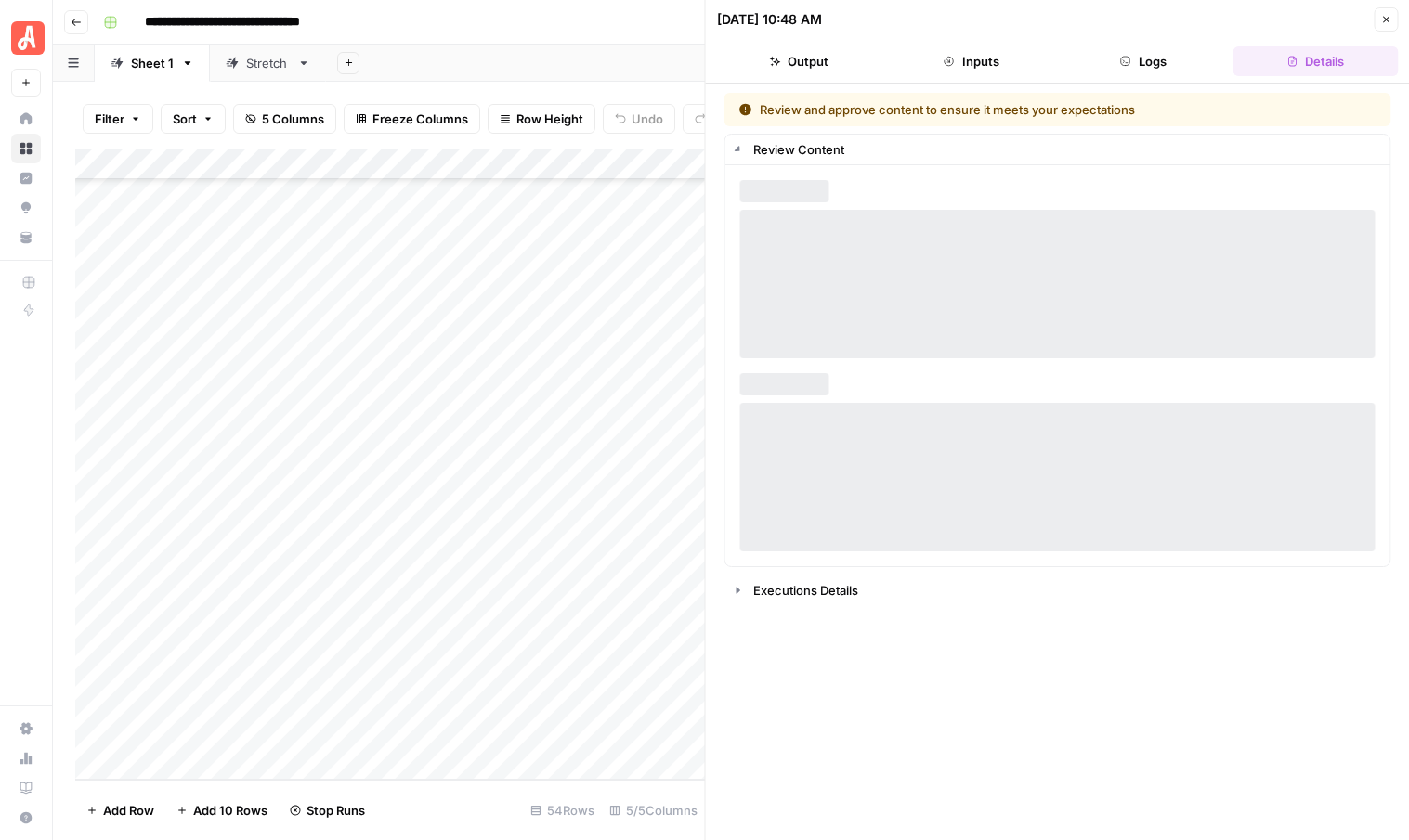 This screenshot has height=840, width=1409. Describe the element at coordinates (26, 729) in the screenshot. I see `a: Settings` at that location.